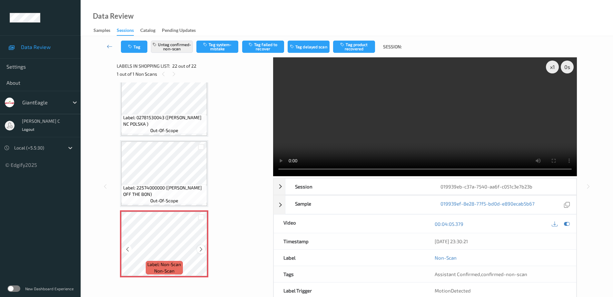 Image resolution: width=613 pixels, height=297 pixels. I want to click on div: Sample, so click(358, 205).